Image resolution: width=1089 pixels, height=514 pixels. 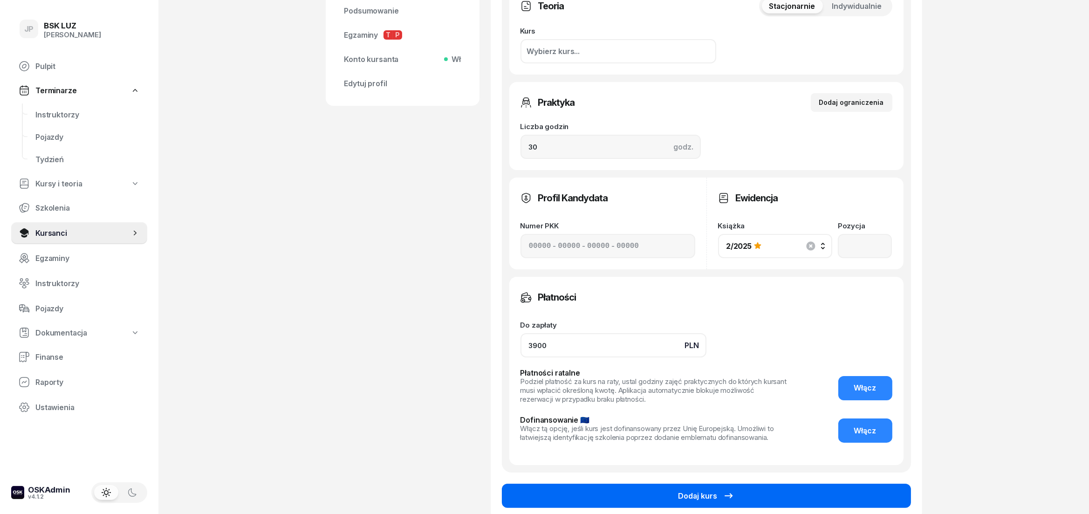 I want to click on div: Dofinansowanie 🇪🇺, so click(x=655, y=420).